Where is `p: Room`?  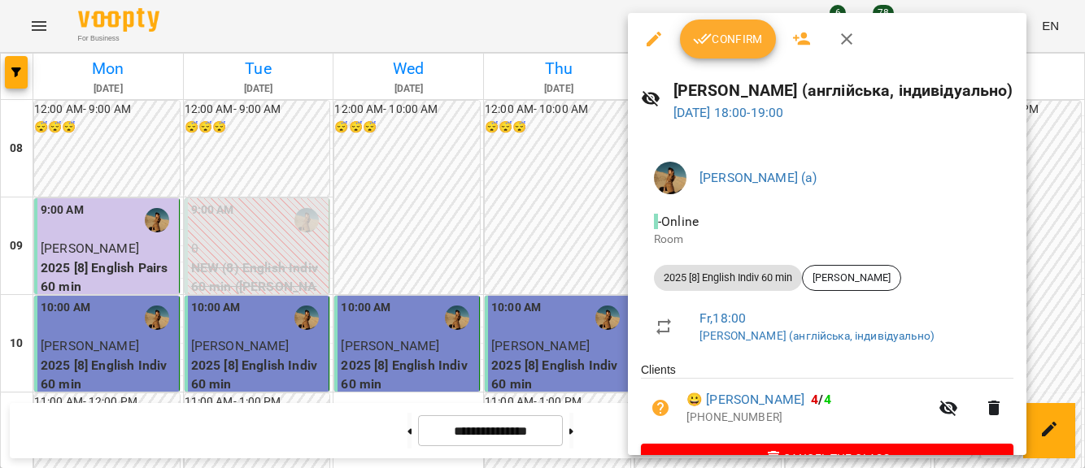 p: Room is located at coordinates (827, 240).